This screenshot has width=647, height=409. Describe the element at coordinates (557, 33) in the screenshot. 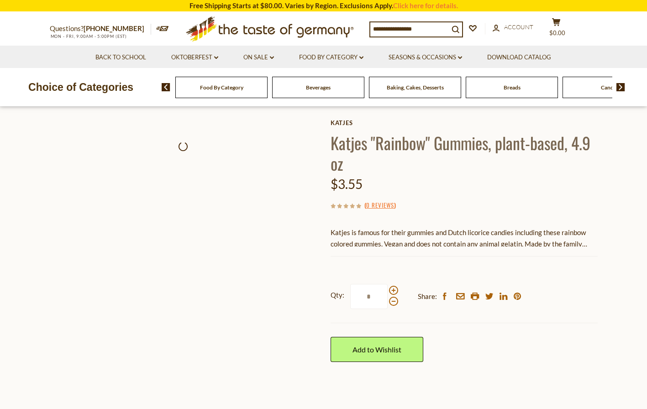

I see `span: $0.00` at that location.